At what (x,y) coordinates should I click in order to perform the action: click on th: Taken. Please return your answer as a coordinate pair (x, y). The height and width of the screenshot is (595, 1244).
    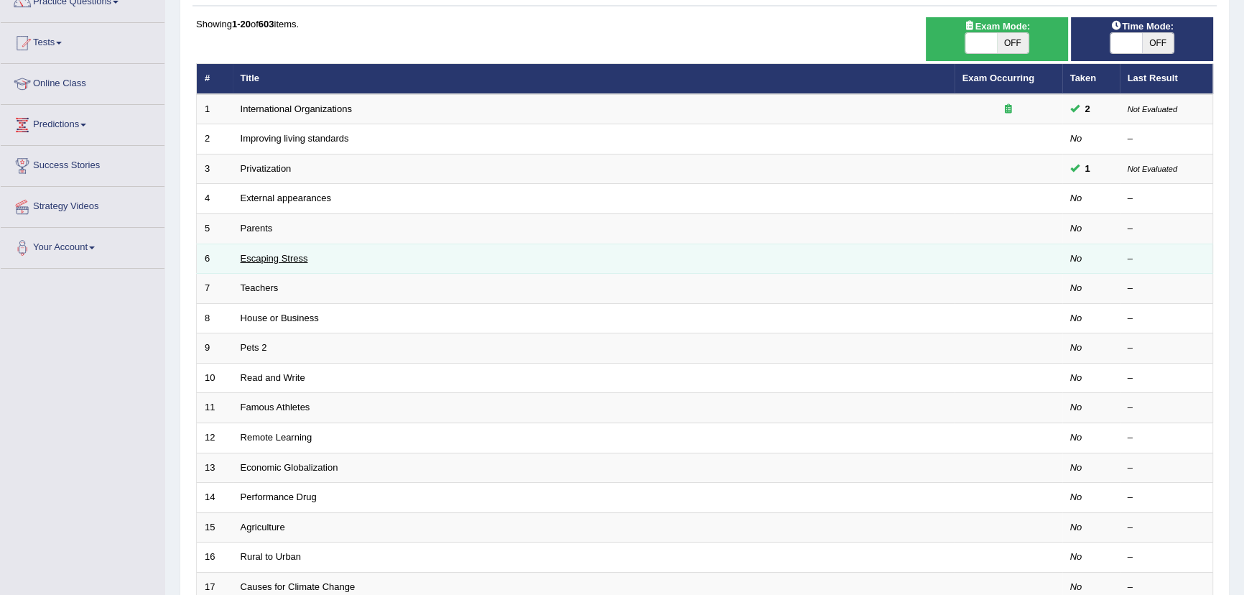
    Looking at the image, I should click on (1091, 79).